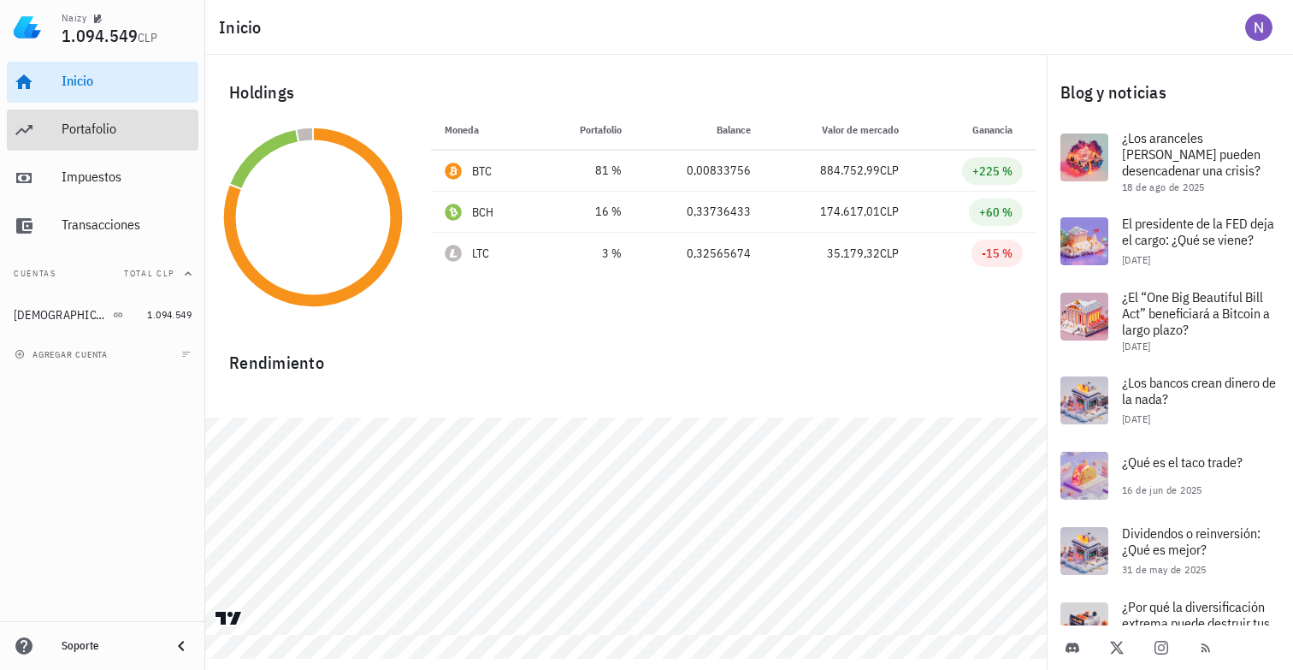  Describe the element at coordinates (700, 211) in the screenshot. I see `div: 0,33736433` at that location.